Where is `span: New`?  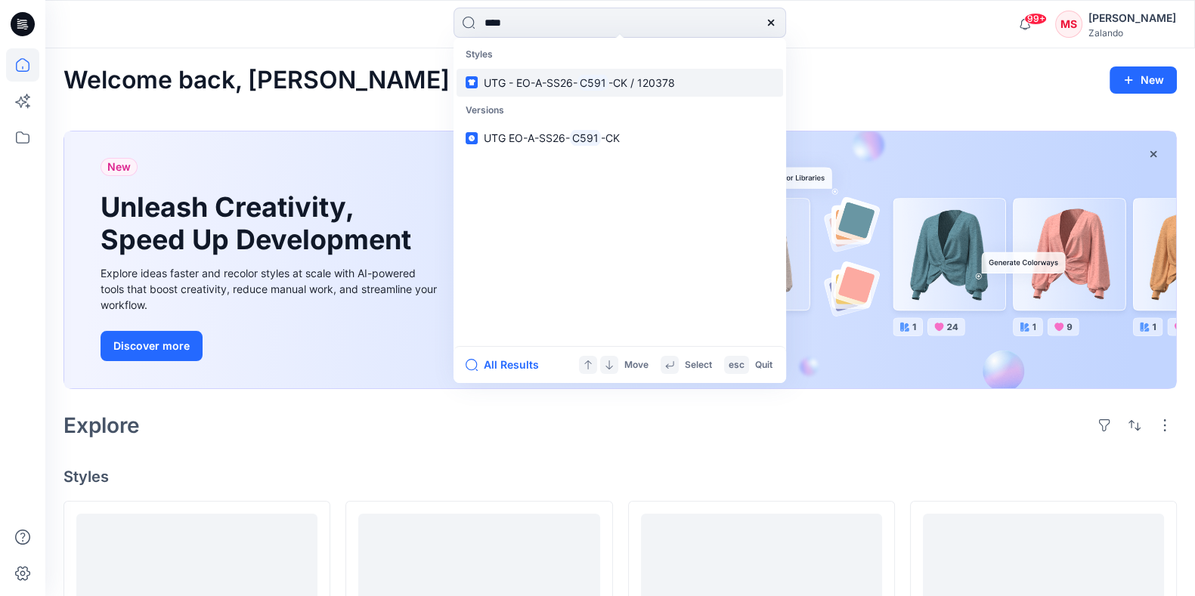
span: New is located at coordinates (119, 167).